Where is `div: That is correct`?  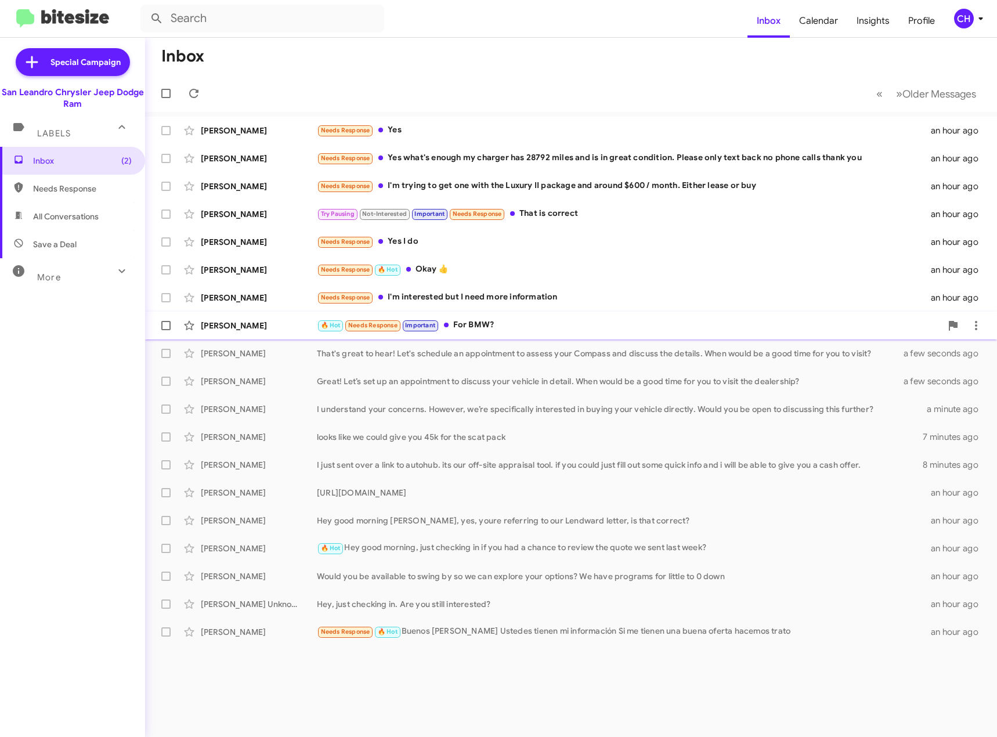
div: That is correct is located at coordinates (624, 214).